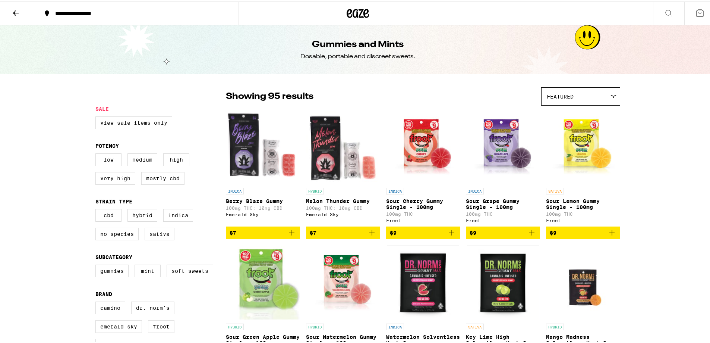 This screenshot has height=343, width=710. I want to click on p: Sour Cherry Gummy Single - 100mg, so click(423, 202).